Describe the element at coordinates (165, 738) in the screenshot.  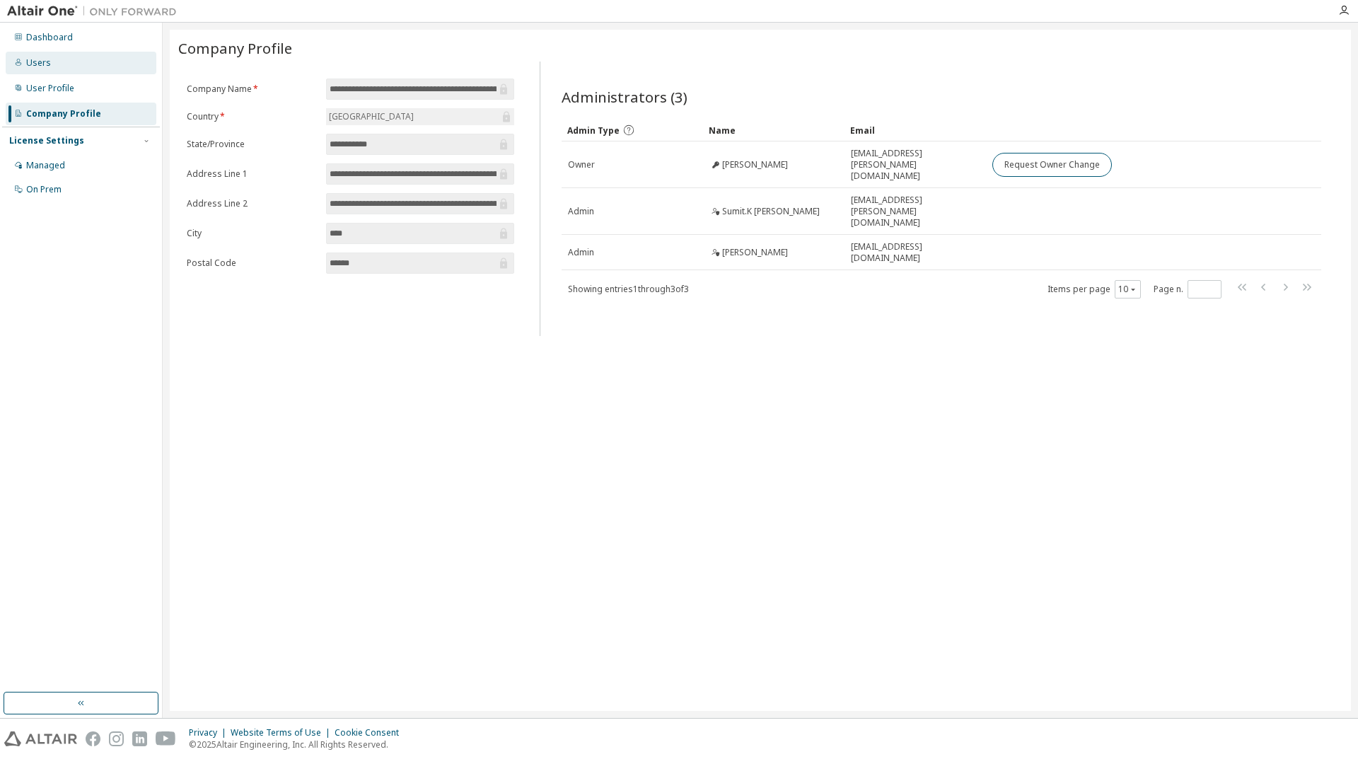
I see `img: youtube.svg` at that location.